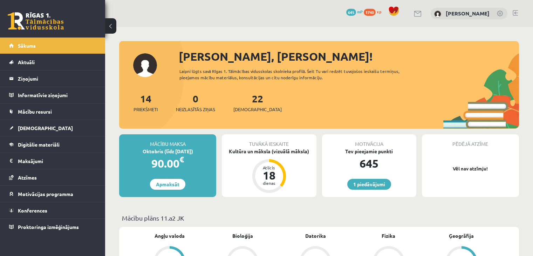 The width and height of the screenshot is (533, 256). What do you see at coordinates (195, 102) in the screenshot?
I see `a: 0Neizlasītās ziņas` at bounding box center [195, 102].